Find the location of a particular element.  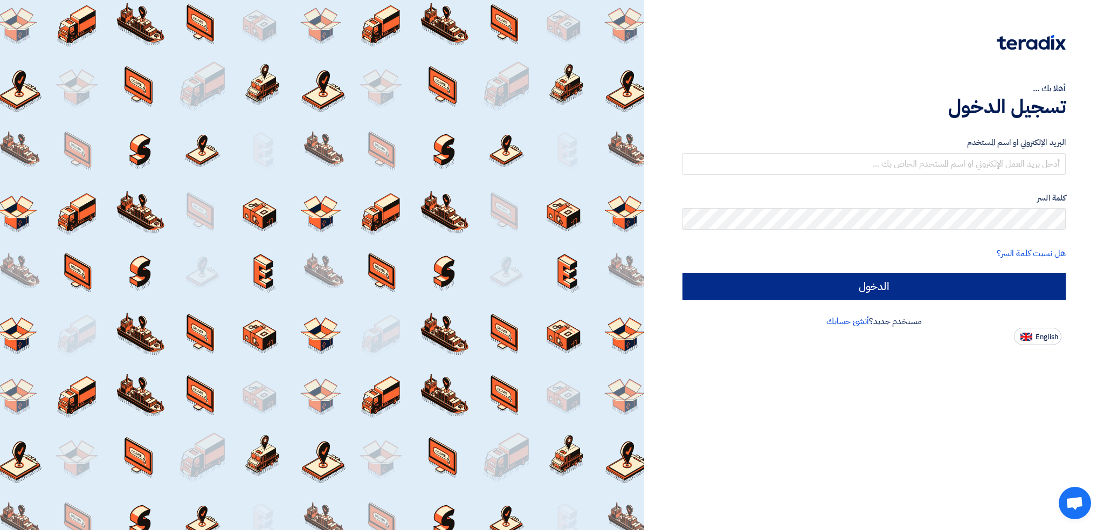

label: كلمة السر is located at coordinates (874, 198).